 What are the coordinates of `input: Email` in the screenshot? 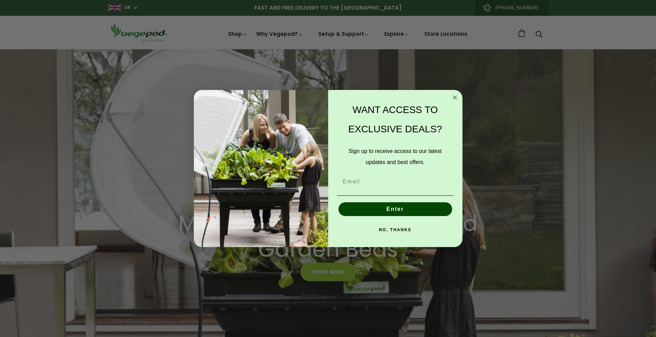 It's located at (395, 181).